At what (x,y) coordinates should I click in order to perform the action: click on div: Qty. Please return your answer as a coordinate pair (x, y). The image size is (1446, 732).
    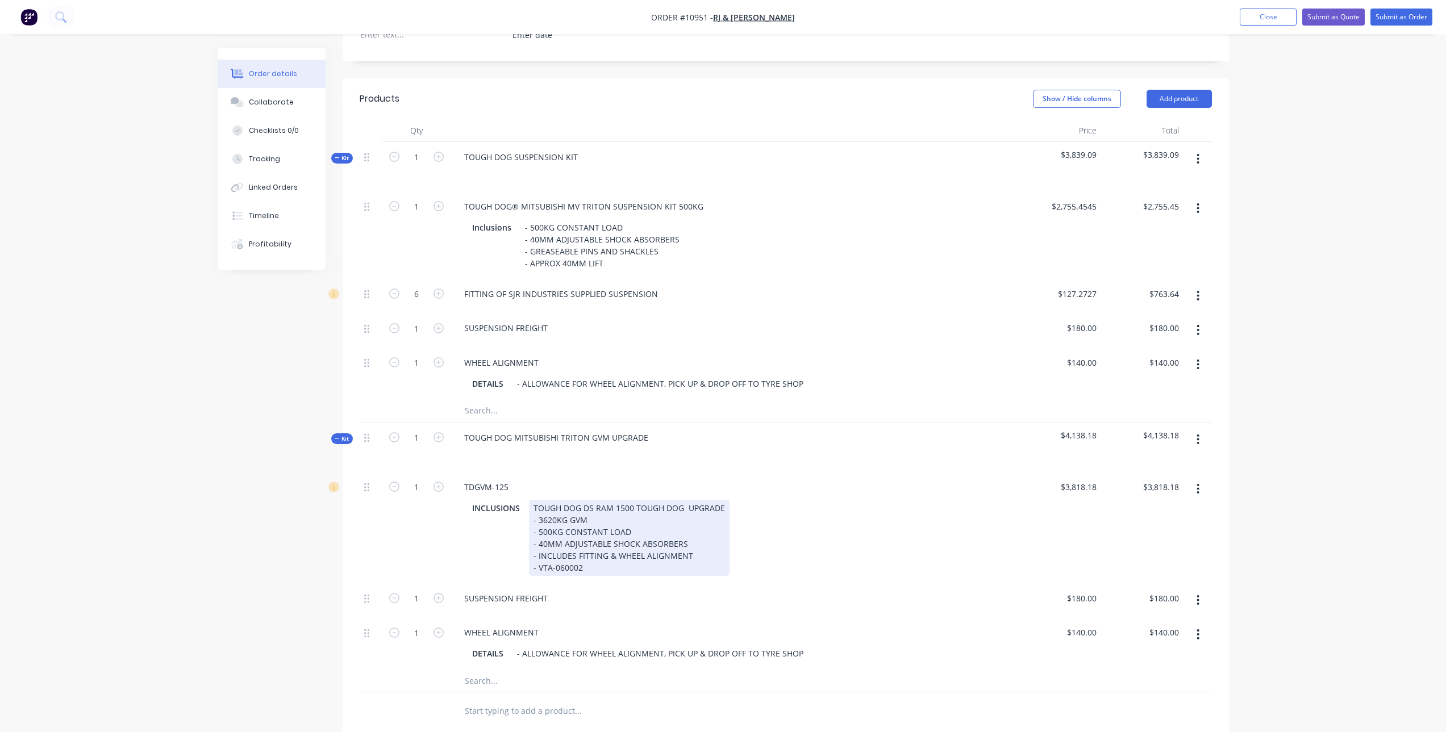
    Looking at the image, I should click on (416, 131).